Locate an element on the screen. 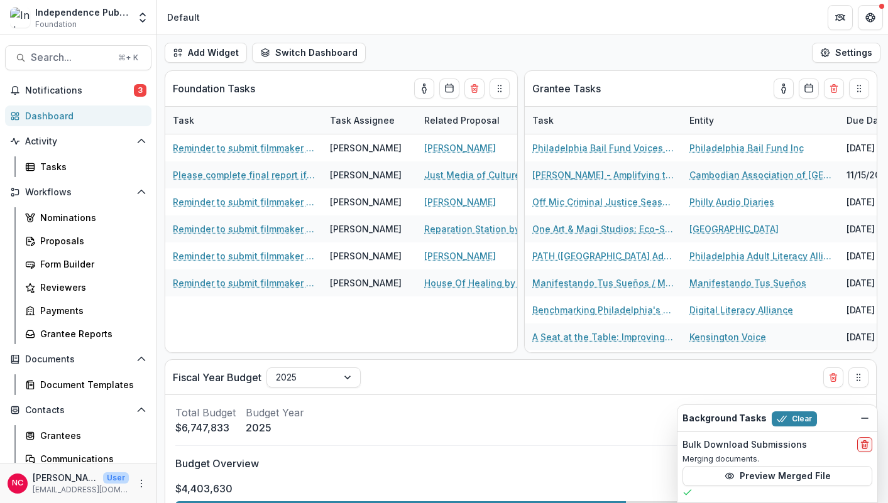 The image size is (888, 503). span: Documents is located at coordinates (78, 360).